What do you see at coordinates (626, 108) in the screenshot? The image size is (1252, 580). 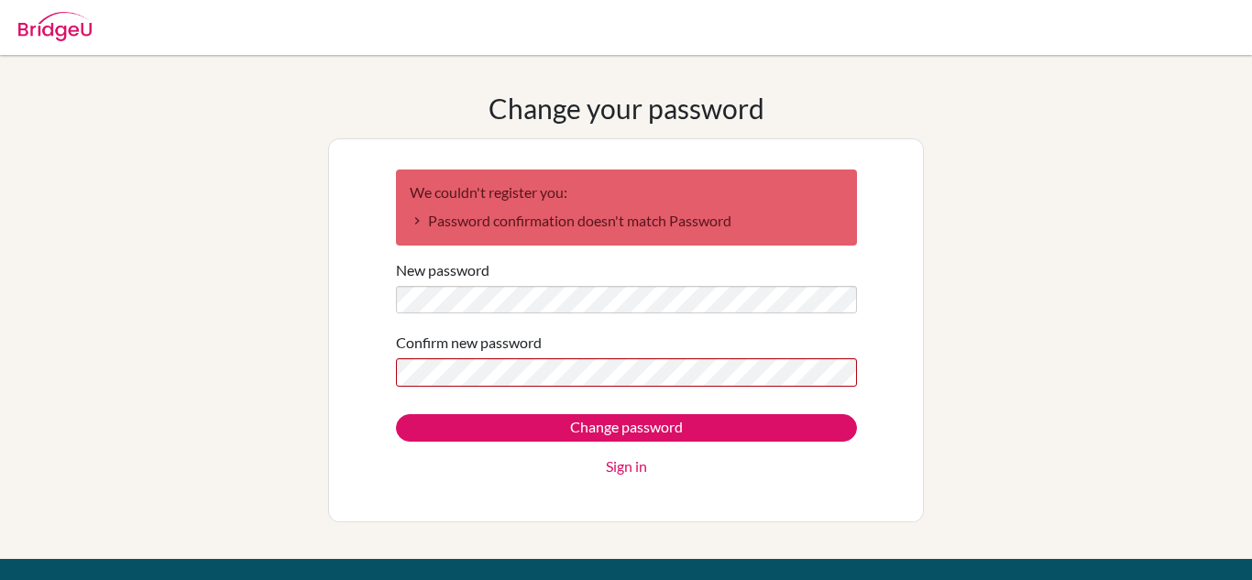 I see `h1: Change your password` at bounding box center [626, 108].